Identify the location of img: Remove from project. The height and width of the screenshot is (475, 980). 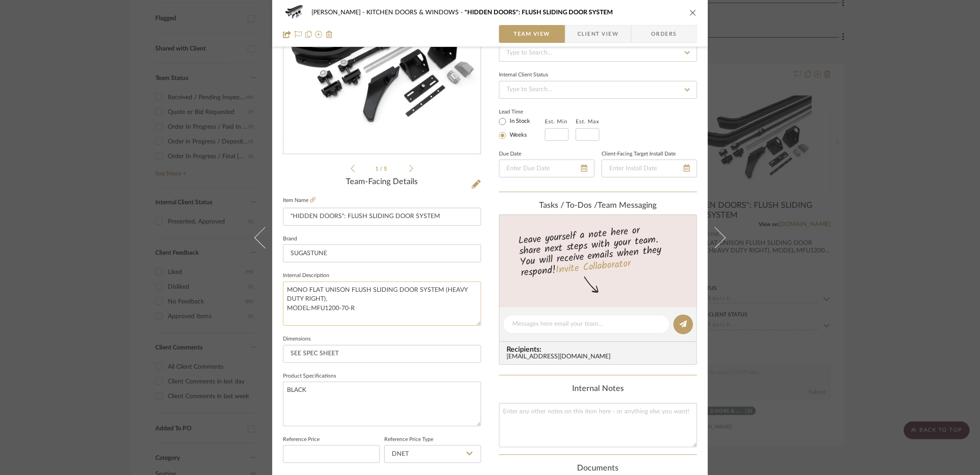
(329, 34).